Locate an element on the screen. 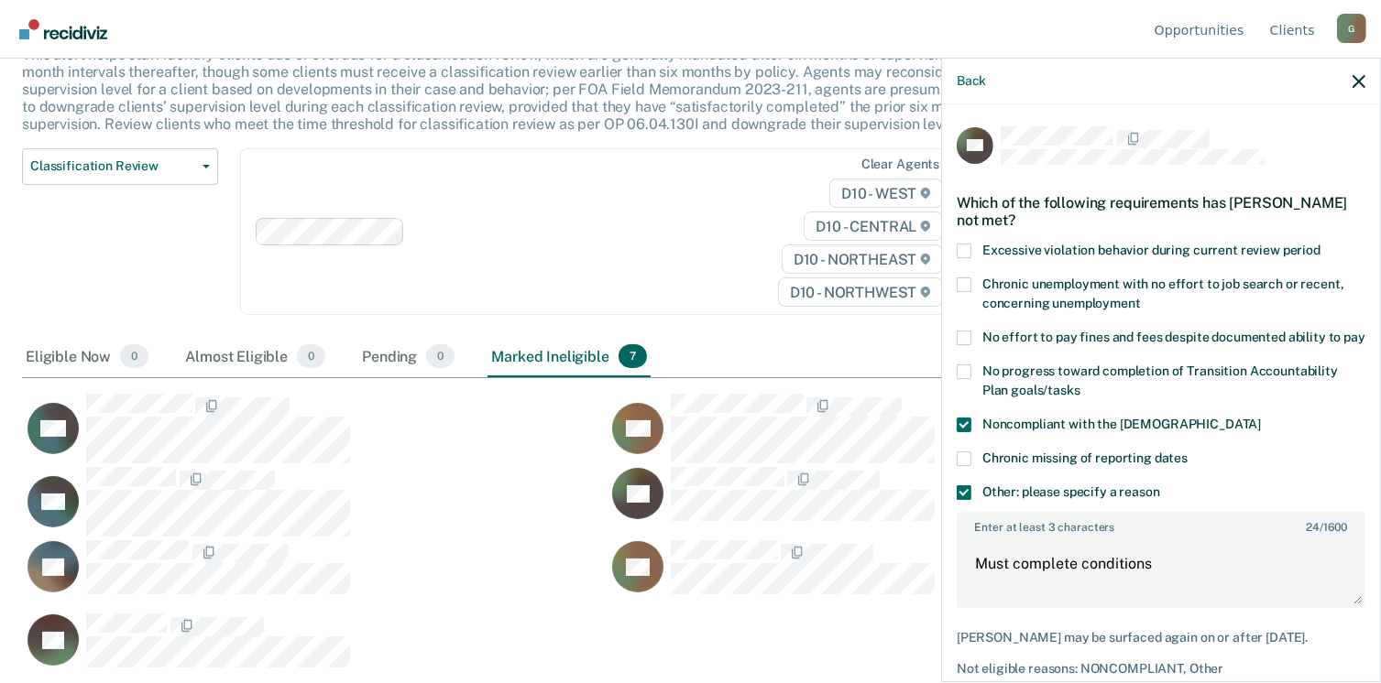 The image size is (1381, 683). div: Marked Ineligible is located at coordinates (569, 357).